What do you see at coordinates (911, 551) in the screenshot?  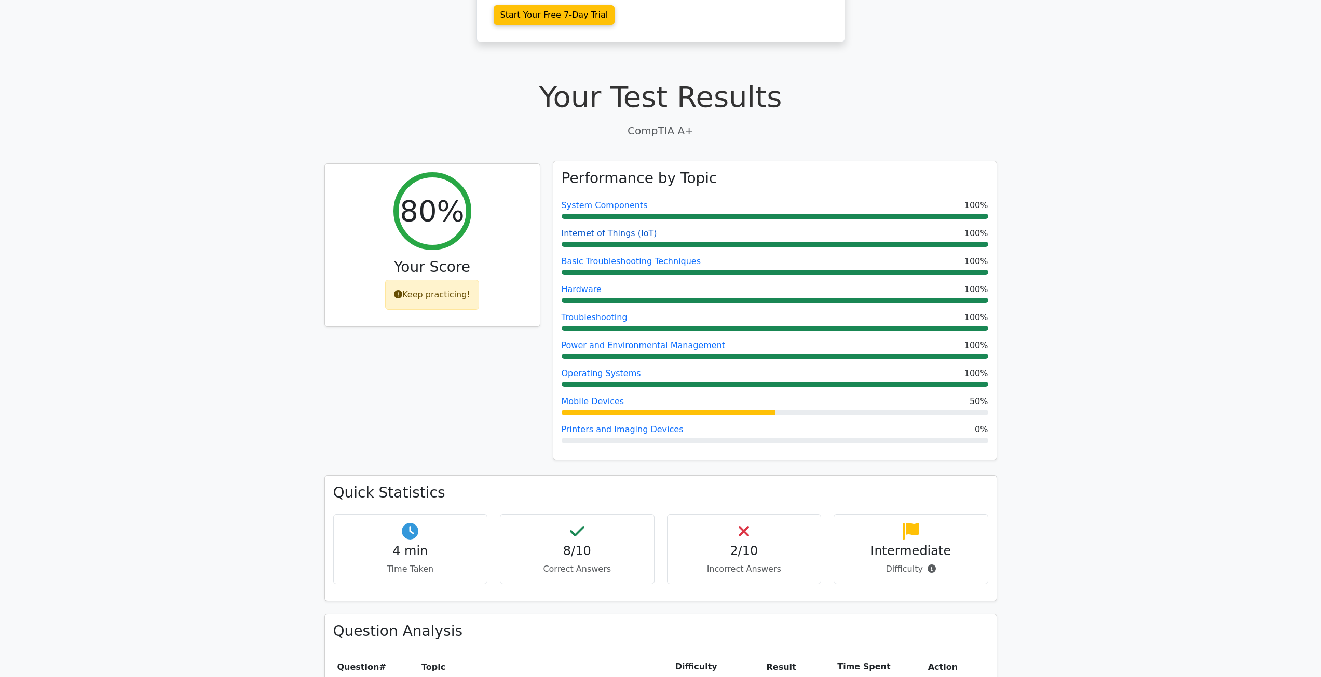 I see `h4: Intermediate` at bounding box center [911, 551].